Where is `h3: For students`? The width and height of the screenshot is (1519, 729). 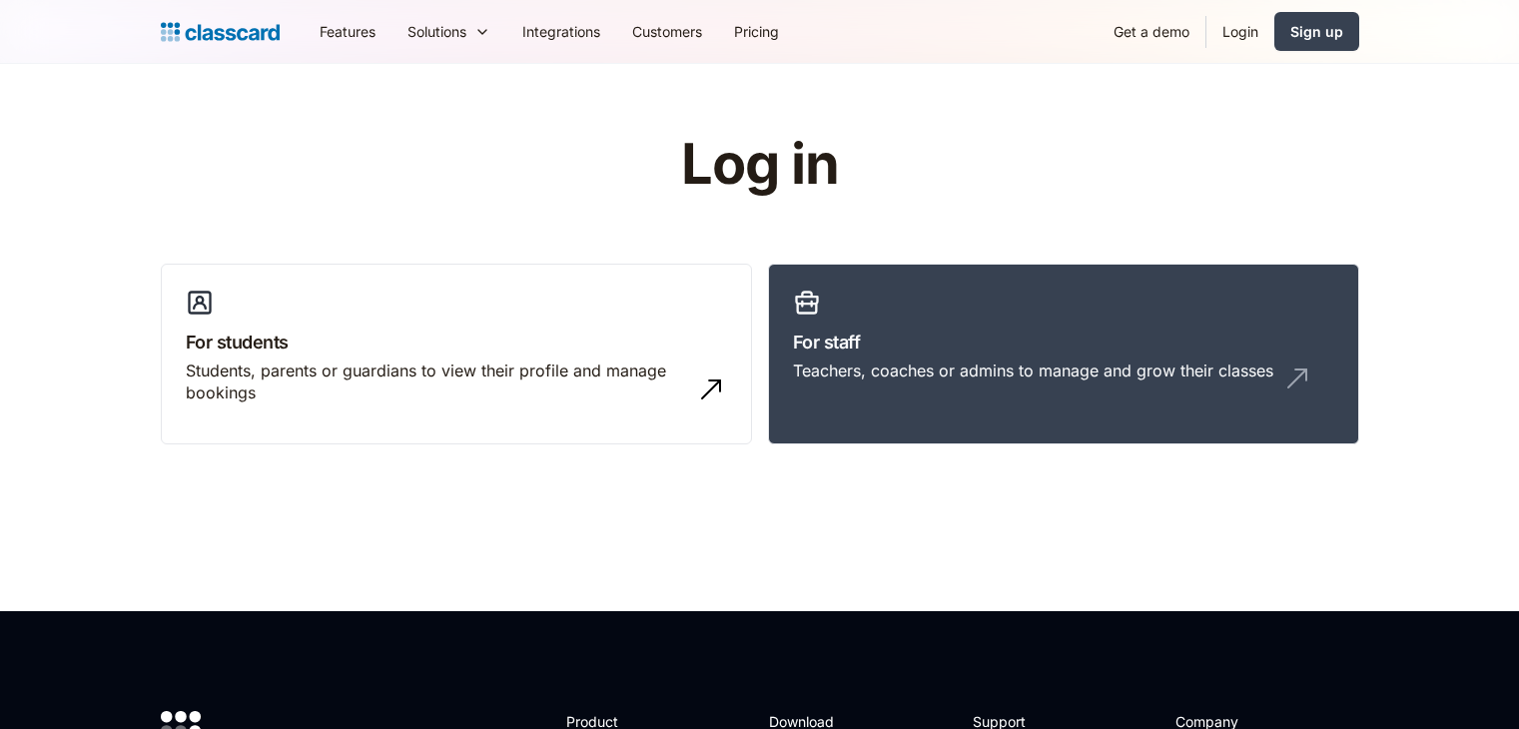
h3: For students is located at coordinates (456, 341).